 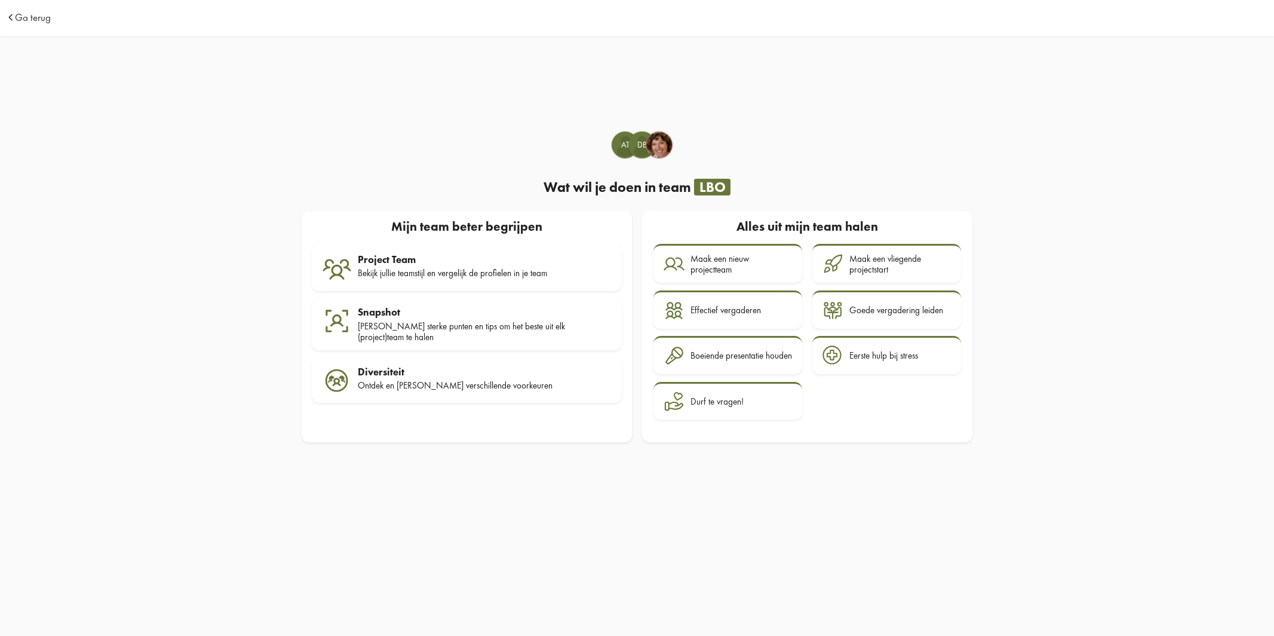 I want to click on div: Albertine, so click(x=625, y=145).